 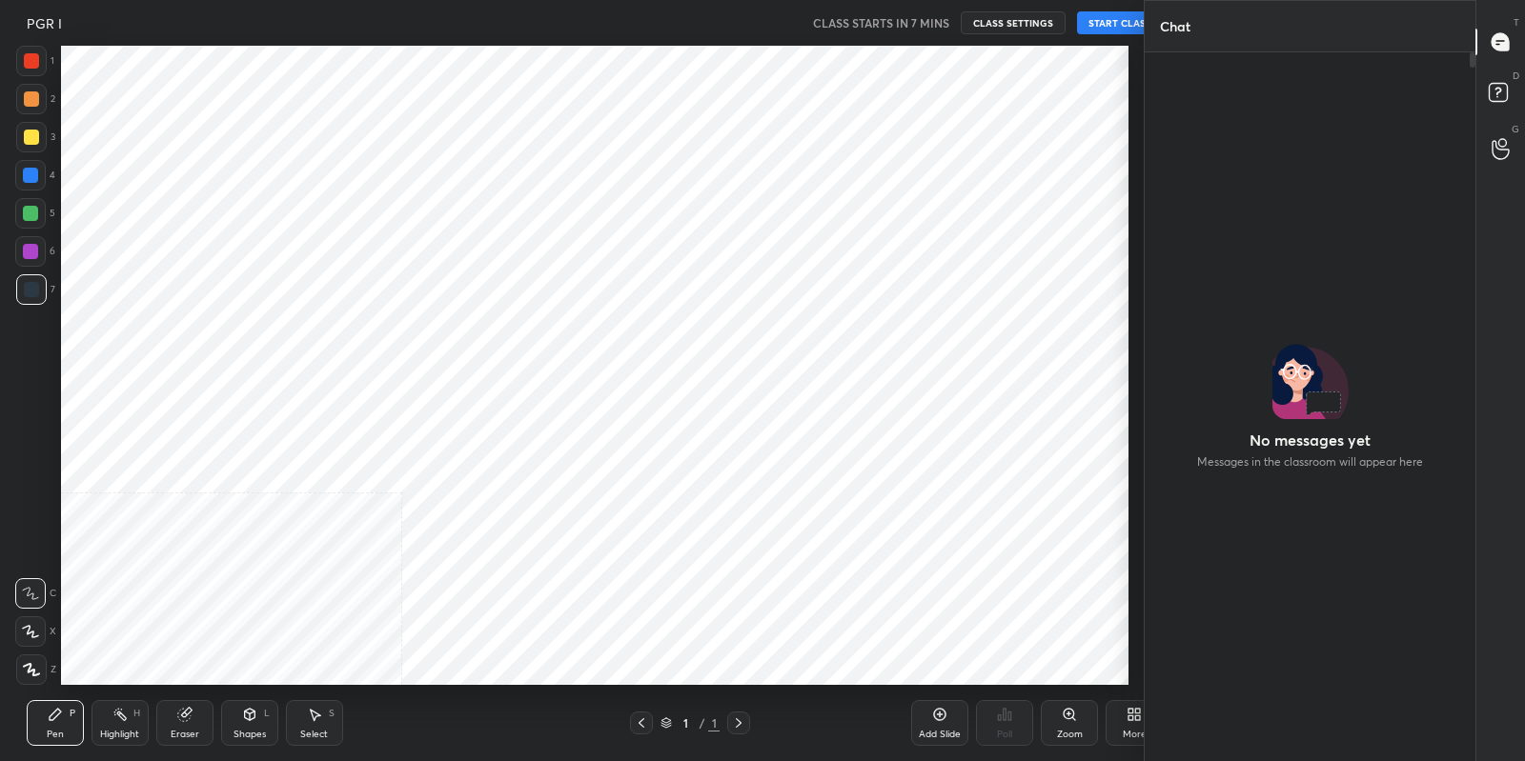 What do you see at coordinates (1120, 23) in the screenshot?
I see `button: START CLASS` at bounding box center [1120, 23].